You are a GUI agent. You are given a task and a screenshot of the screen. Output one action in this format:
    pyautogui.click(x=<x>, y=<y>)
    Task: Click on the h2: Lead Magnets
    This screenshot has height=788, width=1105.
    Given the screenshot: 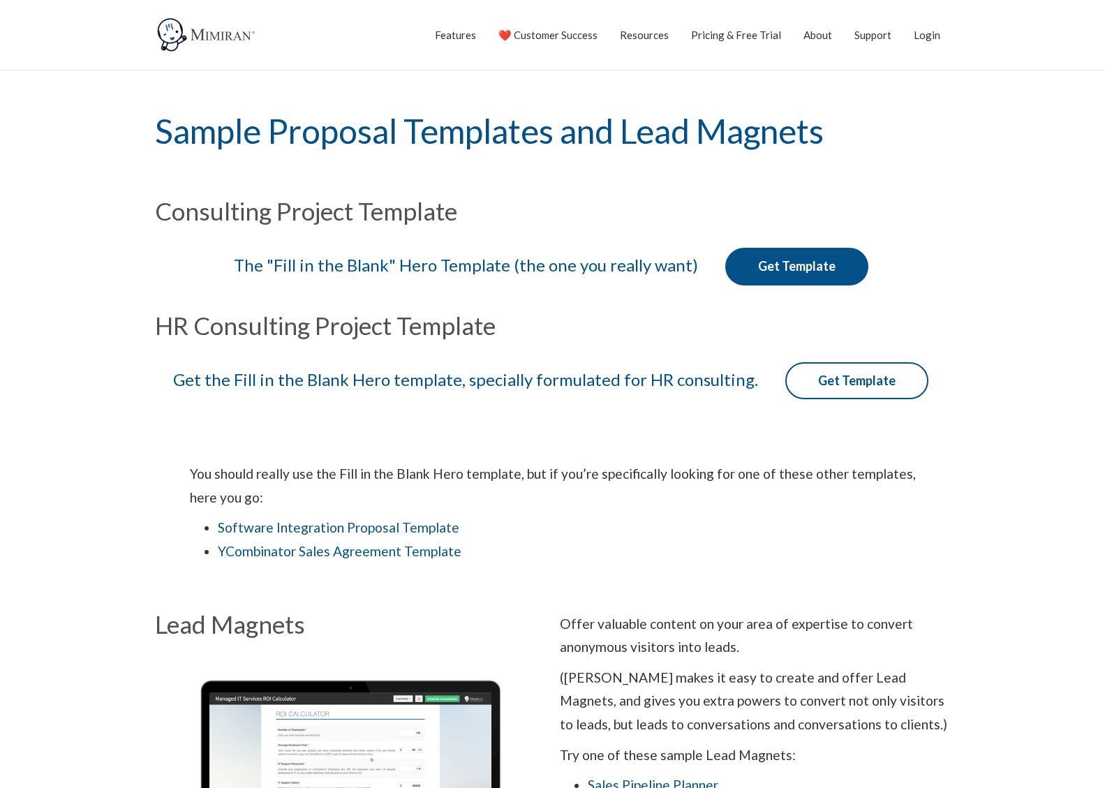 What is the action you would take?
    pyautogui.click(x=350, y=624)
    